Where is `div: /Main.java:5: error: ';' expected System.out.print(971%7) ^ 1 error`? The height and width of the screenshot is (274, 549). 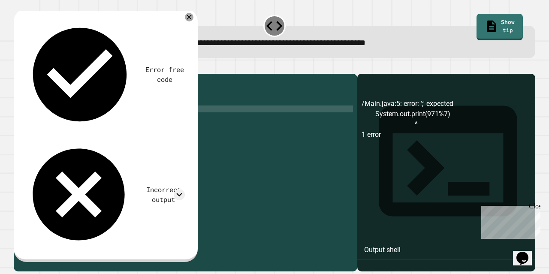
div: /Main.java:5: error: ';' expected System.out.print(971%7) ^ 1 error is located at coordinates (446, 185).